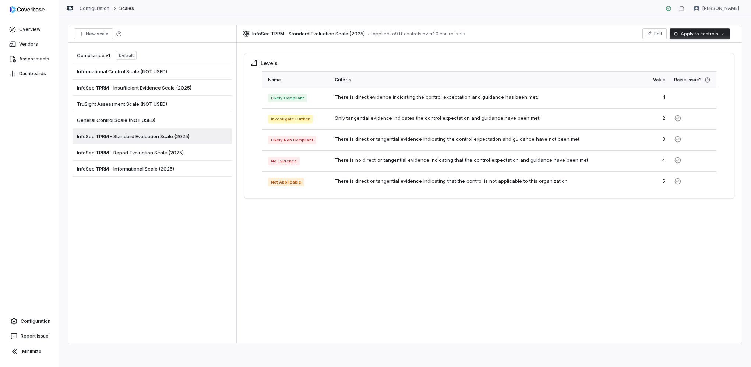 The width and height of the screenshot is (751, 367). What do you see at coordinates (152, 55) in the screenshot?
I see `a: Compliance v1Default` at bounding box center [152, 55].